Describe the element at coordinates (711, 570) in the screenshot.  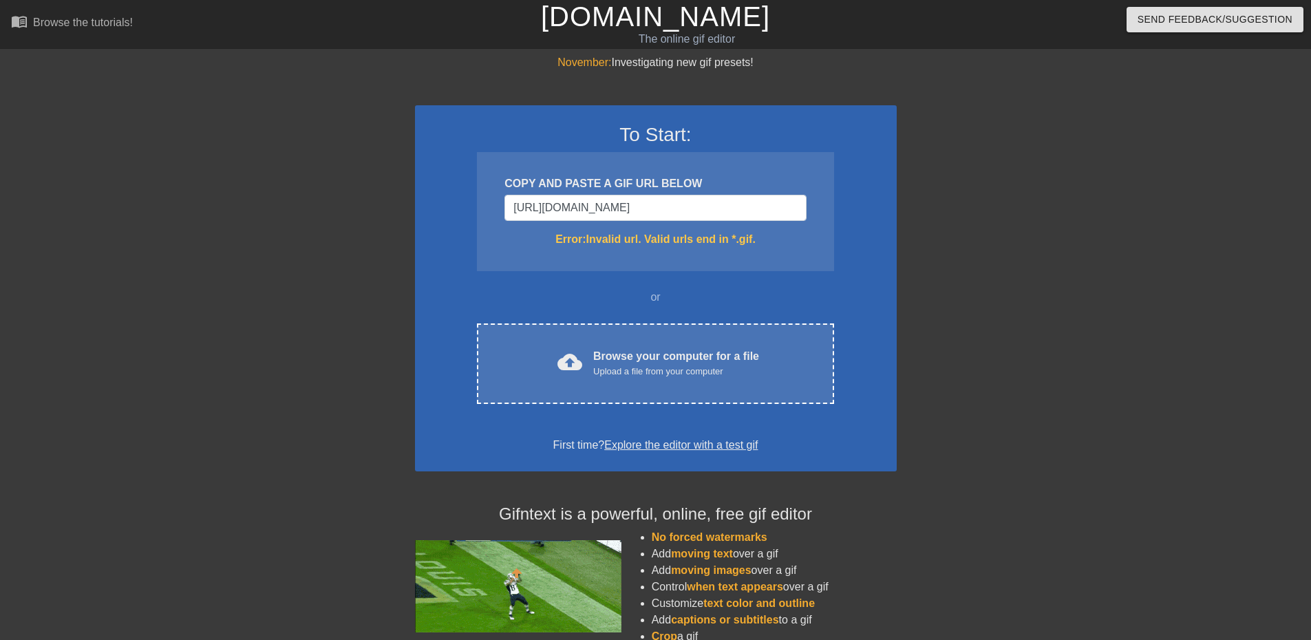
I see `span: moving images` at that location.